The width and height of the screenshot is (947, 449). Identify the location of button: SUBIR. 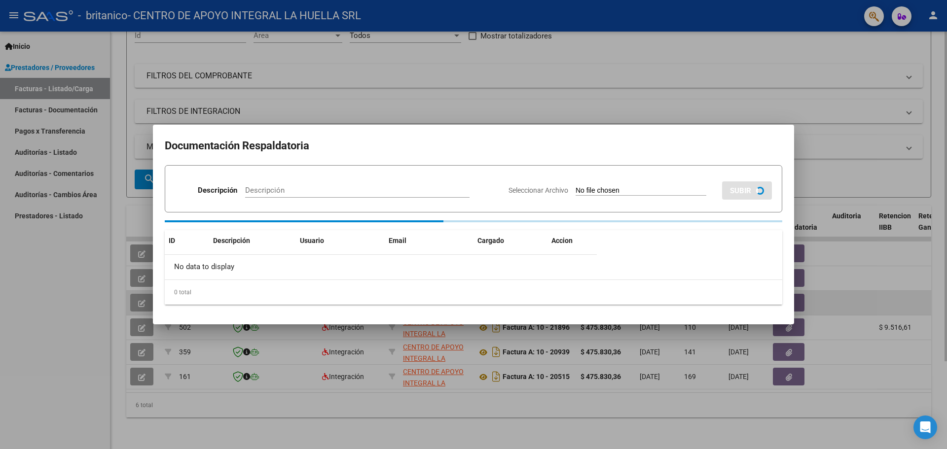
(747, 190).